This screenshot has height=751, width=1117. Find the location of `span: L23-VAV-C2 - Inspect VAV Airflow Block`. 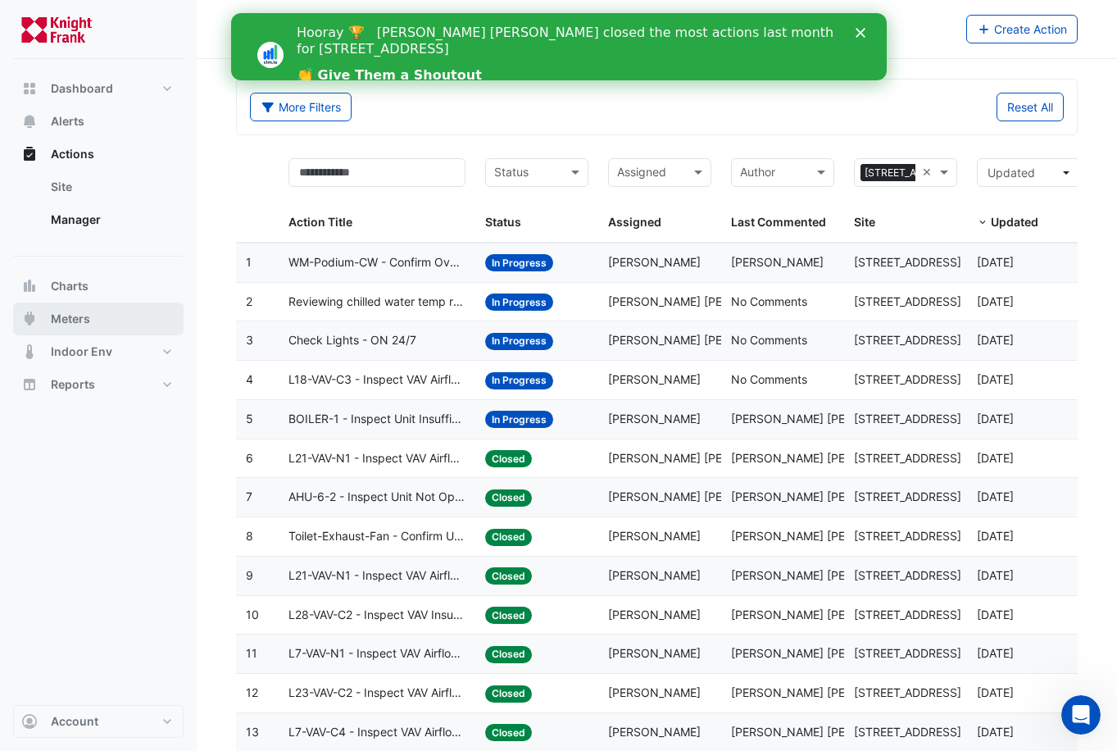

span: L23-VAV-C2 - Inspect VAV Airflow Block is located at coordinates (377, 692).